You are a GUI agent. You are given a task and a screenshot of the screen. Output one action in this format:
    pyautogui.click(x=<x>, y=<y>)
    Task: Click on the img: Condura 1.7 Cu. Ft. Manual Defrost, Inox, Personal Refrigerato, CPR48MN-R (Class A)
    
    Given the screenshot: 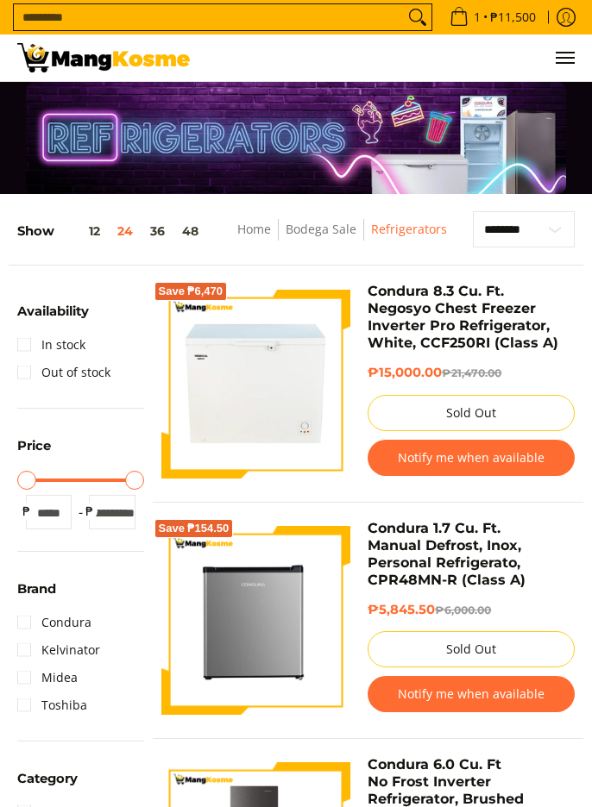 What is the action you would take?
    pyautogui.click(x=256, y=621)
    